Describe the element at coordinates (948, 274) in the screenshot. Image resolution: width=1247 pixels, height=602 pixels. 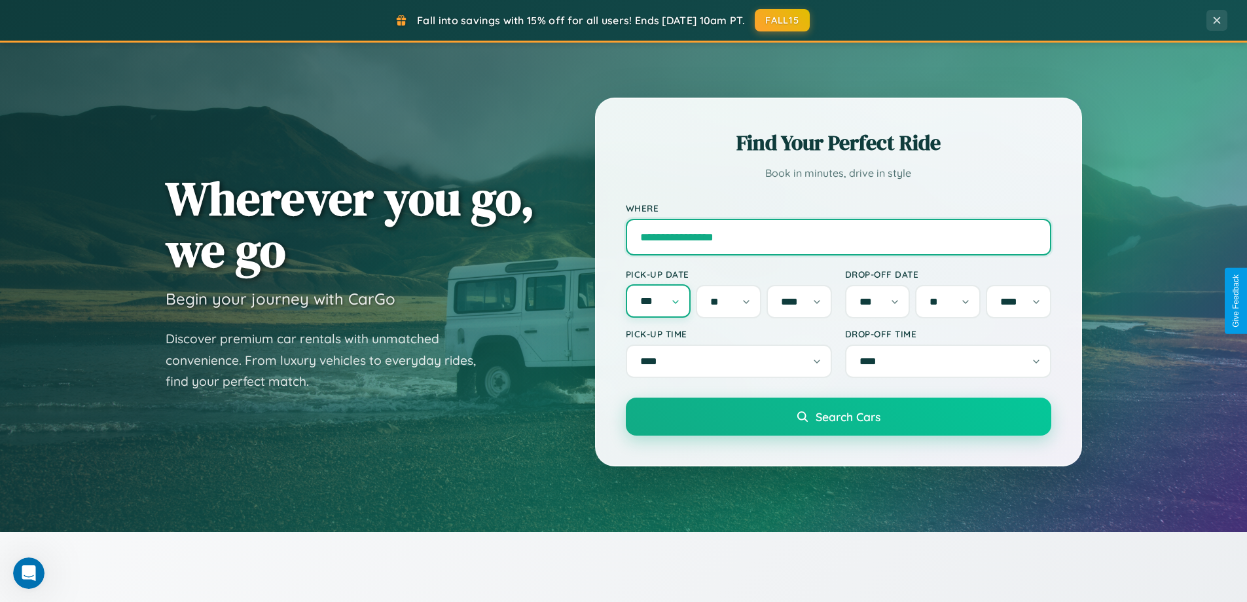
I see `label: Drop-off Date` at that location.